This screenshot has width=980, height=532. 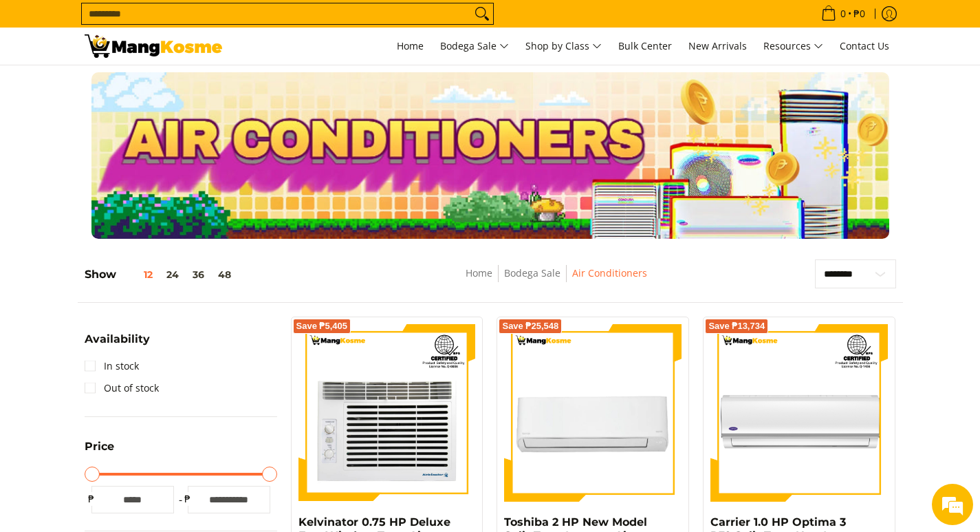 What do you see at coordinates (161, 275) in the screenshot?
I see `h5: Show` at bounding box center [161, 275].